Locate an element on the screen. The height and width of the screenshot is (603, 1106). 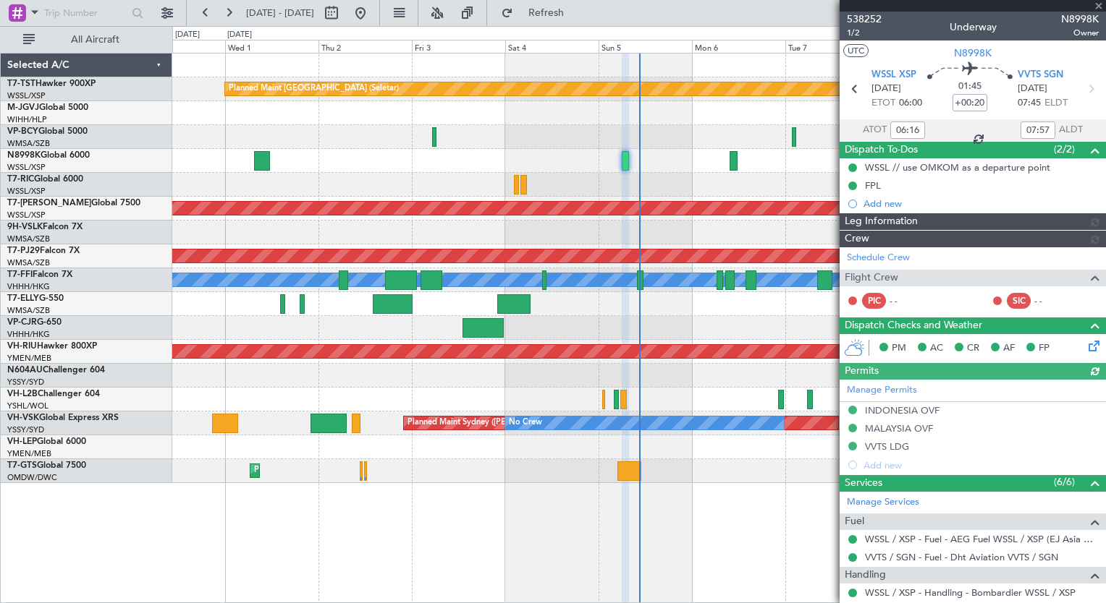
span: T7-PJ29 is located at coordinates (23, 251).